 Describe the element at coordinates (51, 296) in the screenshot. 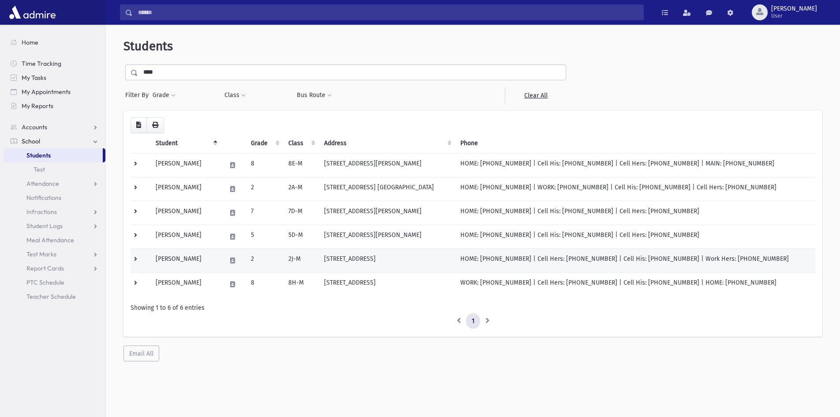

I see `span: Teacher Schedule` at that location.